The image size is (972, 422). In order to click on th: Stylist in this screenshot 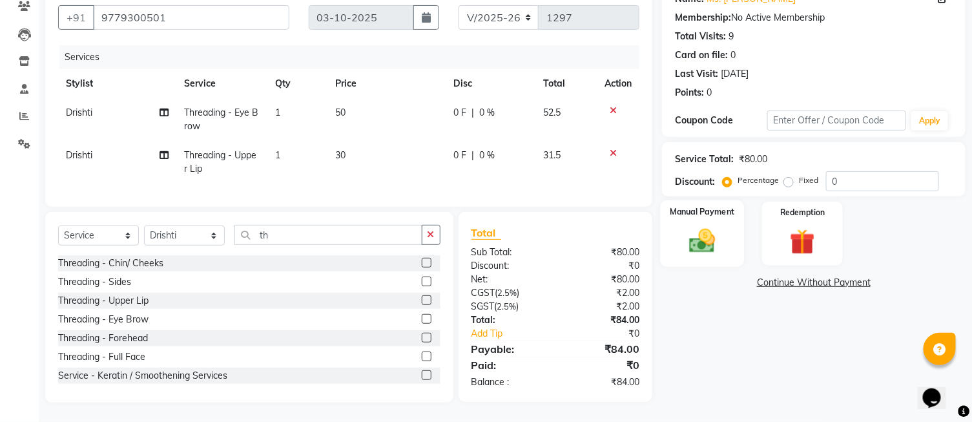, I will do `click(117, 83)`.